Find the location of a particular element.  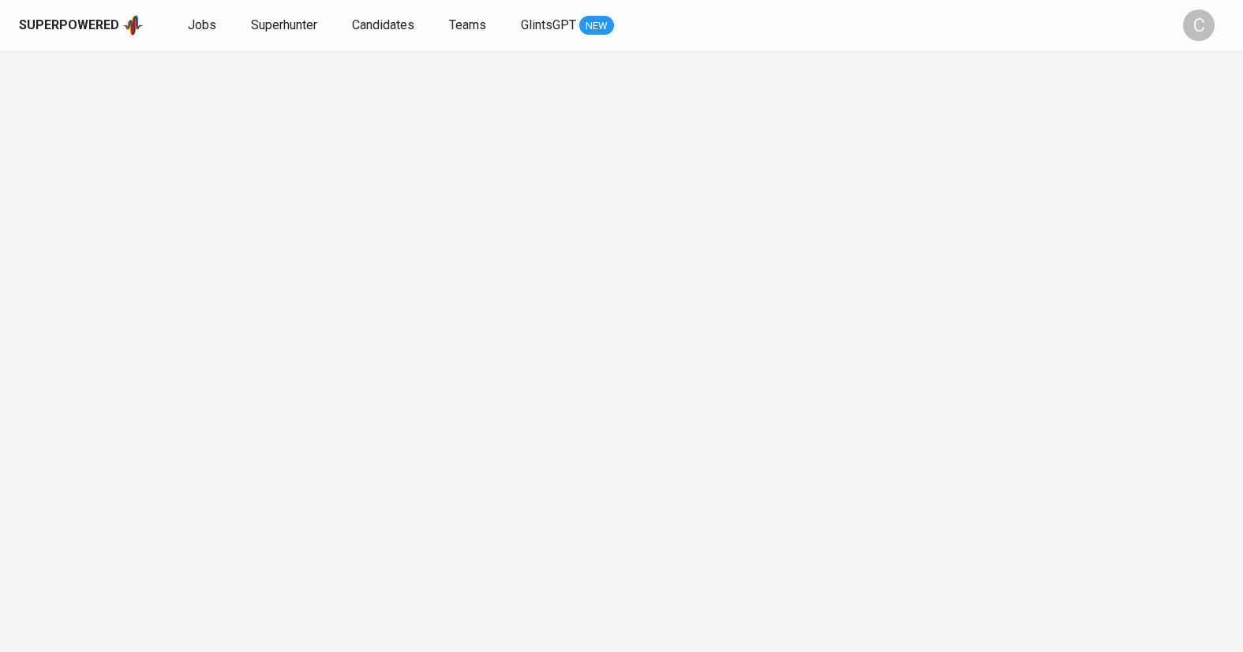

span: GlintsGPT is located at coordinates (549, 24).